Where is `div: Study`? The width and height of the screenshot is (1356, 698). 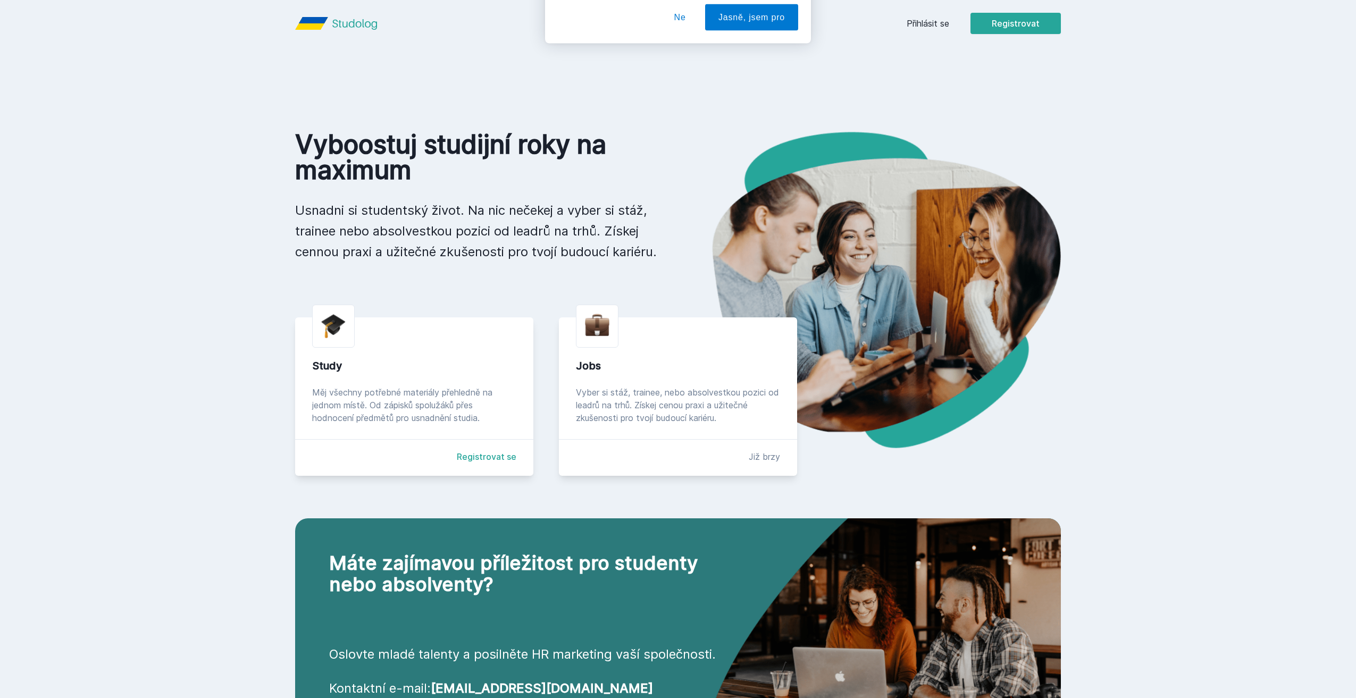
div: Study is located at coordinates (414, 366).